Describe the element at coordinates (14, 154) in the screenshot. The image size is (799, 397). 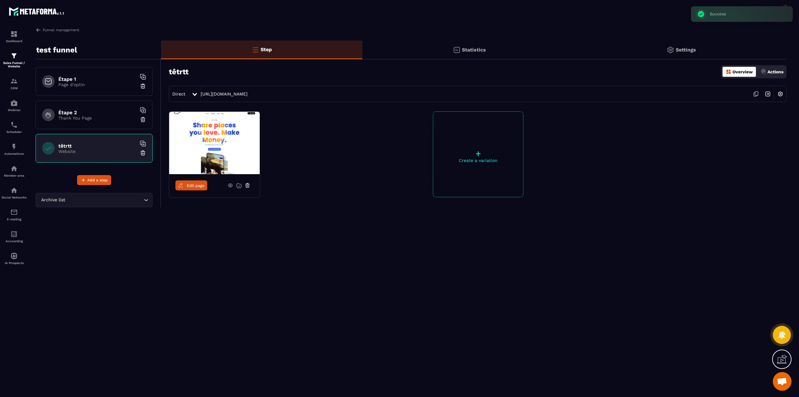
I see `p: Automations` at that location.